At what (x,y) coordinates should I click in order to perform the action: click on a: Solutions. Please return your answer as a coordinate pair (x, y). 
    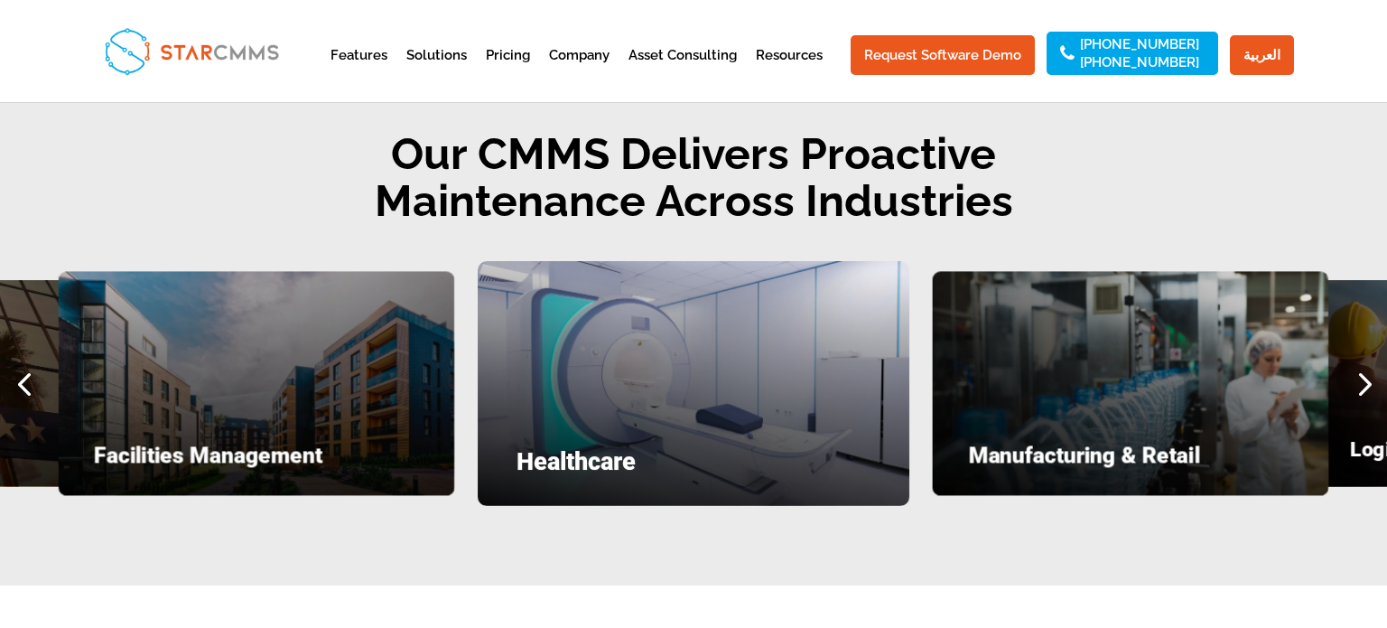
    Looking at the image, I should click on (436, 70).